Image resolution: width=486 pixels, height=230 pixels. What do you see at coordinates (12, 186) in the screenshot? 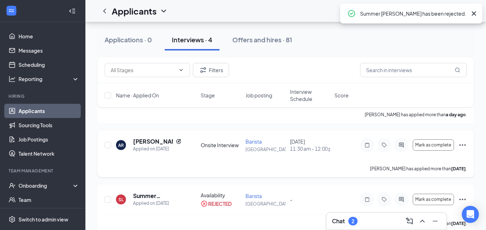
I see `svg: UserCheck` at bounding box center [12, 186].